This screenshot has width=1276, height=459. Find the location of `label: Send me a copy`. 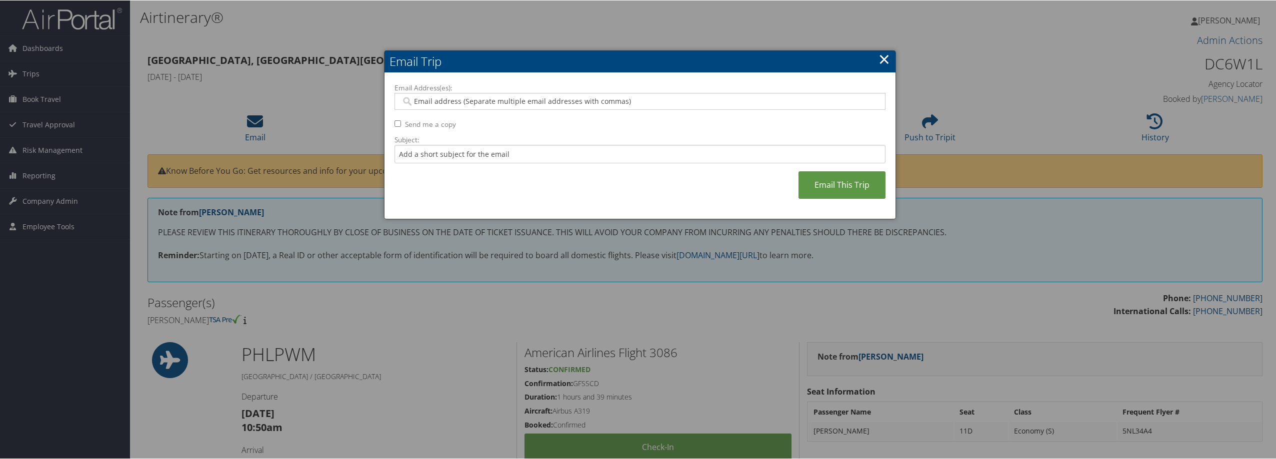

label: Send me a copy is located at coordinates (430, 124).